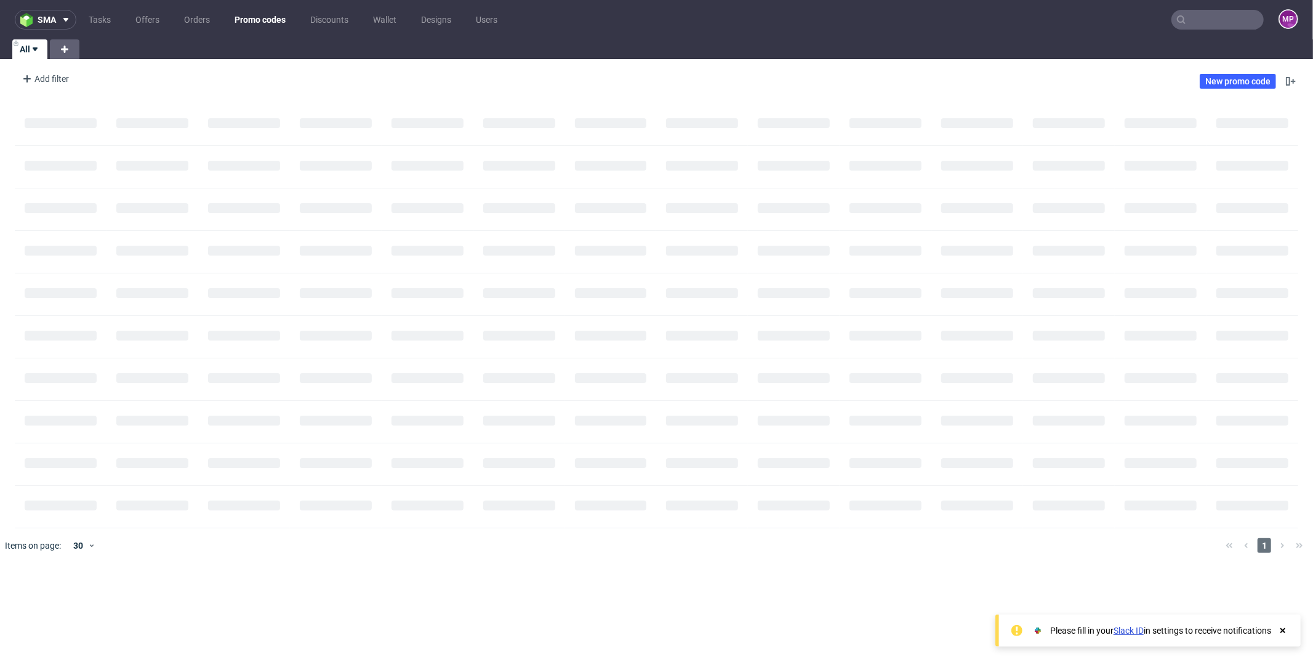 Image resolution: width=1313 pixels, height=662 pixels. I want to click on a: Discounts, so click(329, 20).